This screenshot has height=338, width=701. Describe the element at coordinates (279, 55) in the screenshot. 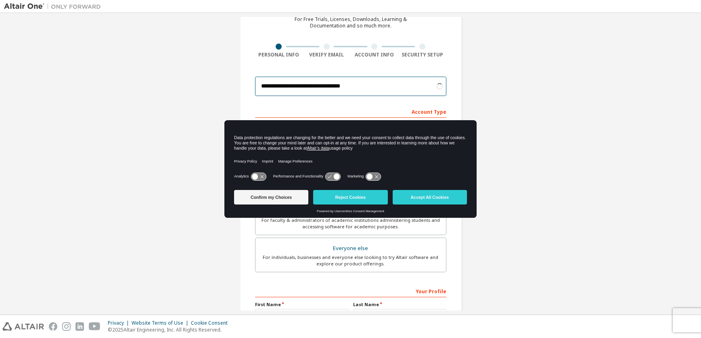

I see `div: Personal Info` at that location.